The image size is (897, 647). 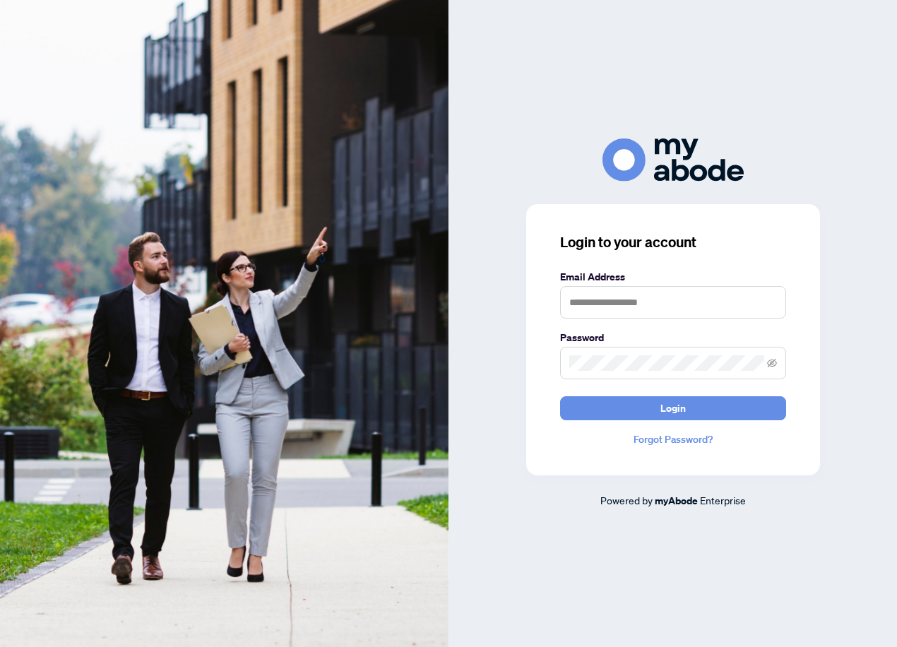 What do you see at coordinates (676, 501) in the screenshot?
I see `a: myAbode` at bounding box center [676, 501].